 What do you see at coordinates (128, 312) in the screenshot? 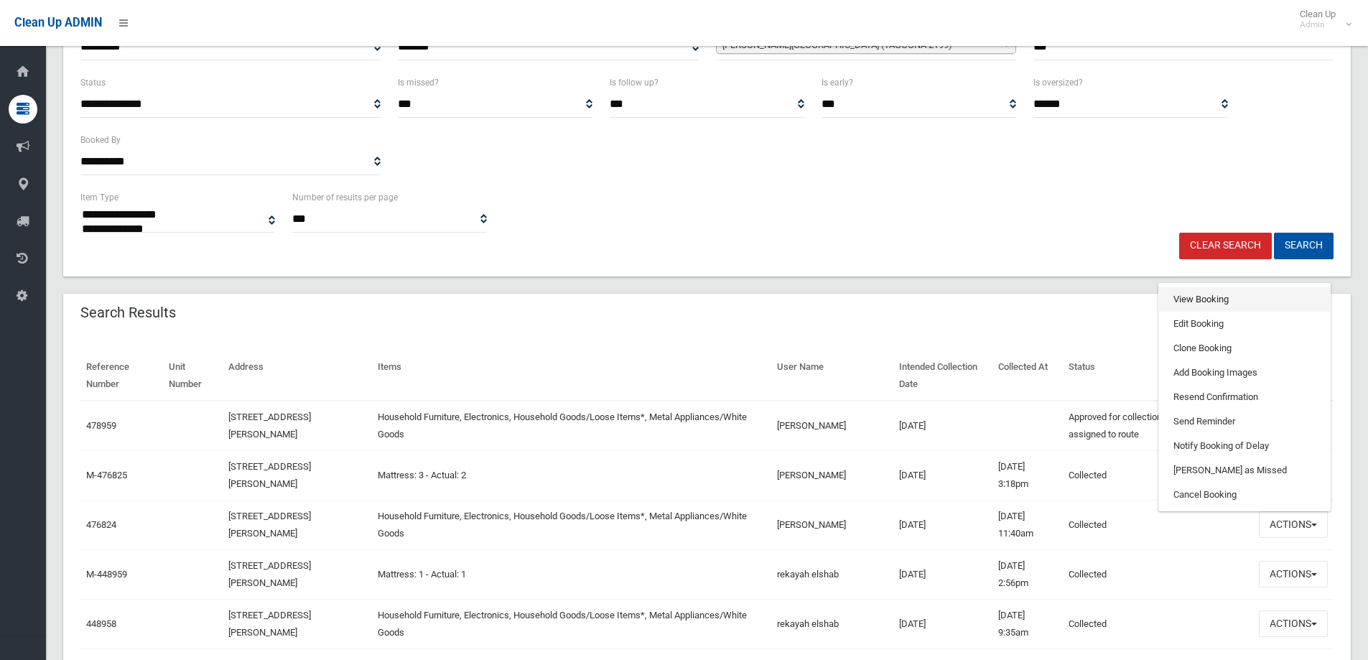
I see `header: Search Results` at bounding box center [128, 312].